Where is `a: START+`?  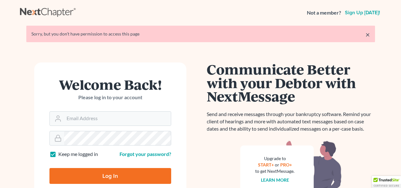
a: START+ is located at coordinates (266, 165).